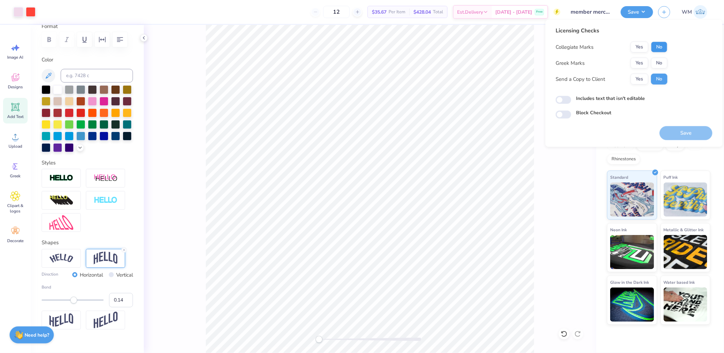 This screenshot has height=353, width=724. What do you see at coordinates (685, 199) in the screenshot?
I see `img: Puff Ink` at bounding box center [685, 199].